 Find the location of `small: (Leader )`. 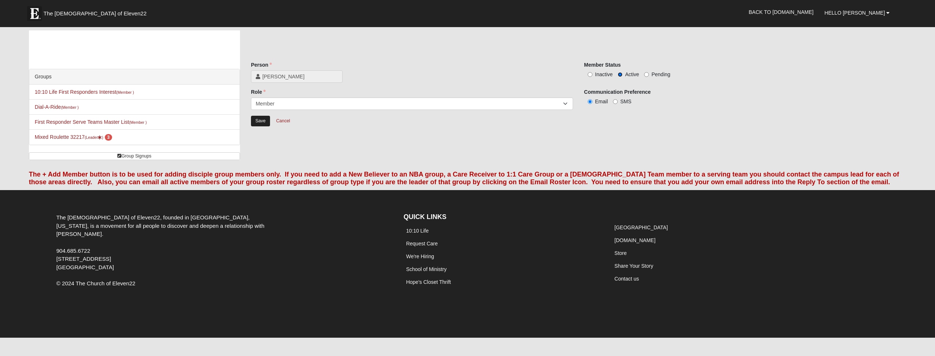

small: (Leader ) is located at coordinates (94, 137).